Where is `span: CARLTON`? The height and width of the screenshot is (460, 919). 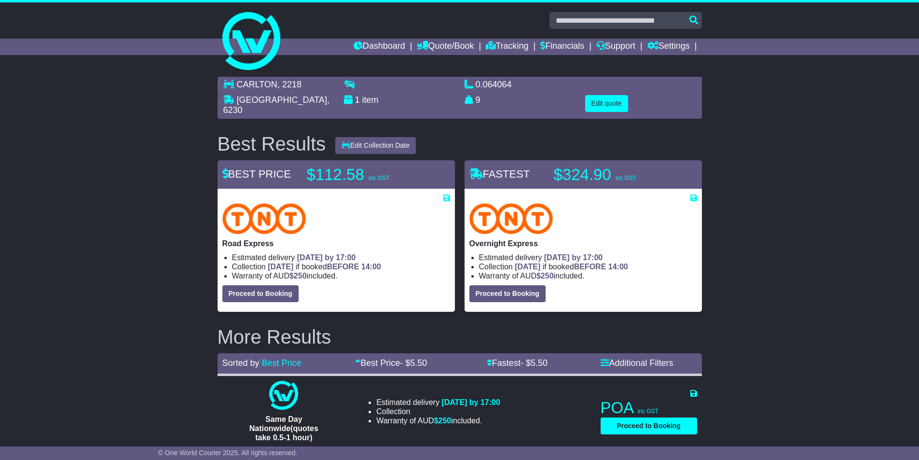 span: CARLTON is located at coordinates (257, 84).